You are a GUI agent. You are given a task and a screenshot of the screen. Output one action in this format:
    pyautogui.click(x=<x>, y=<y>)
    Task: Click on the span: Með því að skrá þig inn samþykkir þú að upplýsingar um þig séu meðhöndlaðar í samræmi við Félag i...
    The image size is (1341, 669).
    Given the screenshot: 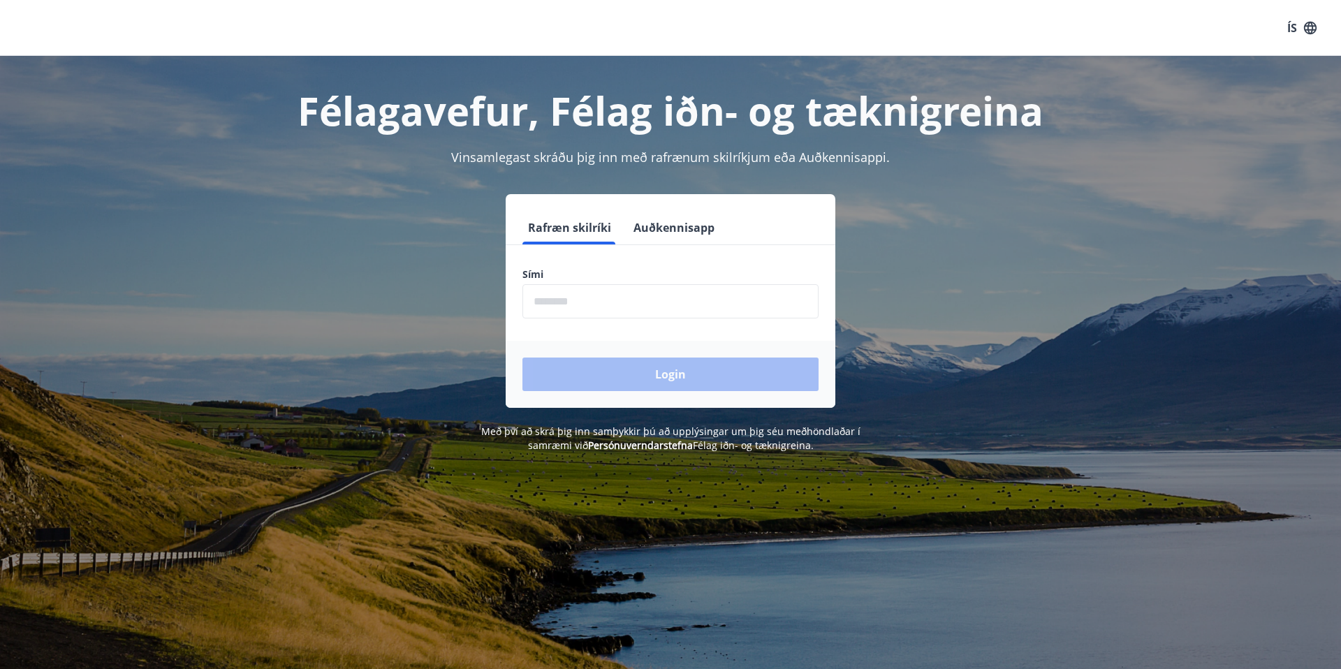 What is the action you would take?
    pyautogui.click(x=671, y=438)
    